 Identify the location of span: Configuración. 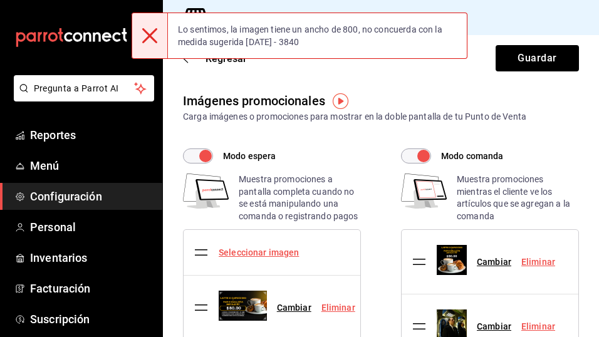
(91, 196).